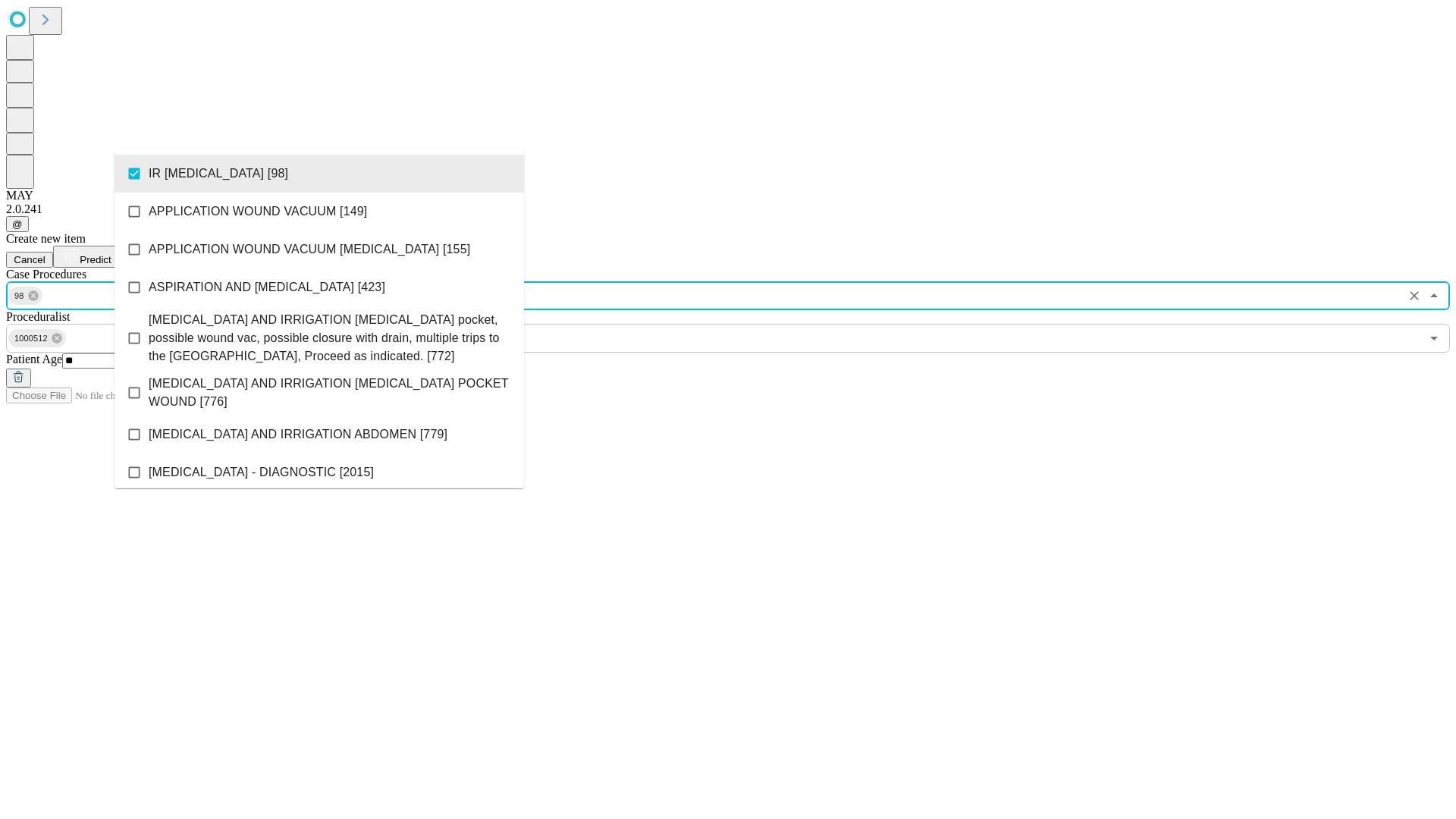  What do you see at coordinates (1434, 339) in the screenshot?
I see `button: Open` at bounding box center [1434, 339].